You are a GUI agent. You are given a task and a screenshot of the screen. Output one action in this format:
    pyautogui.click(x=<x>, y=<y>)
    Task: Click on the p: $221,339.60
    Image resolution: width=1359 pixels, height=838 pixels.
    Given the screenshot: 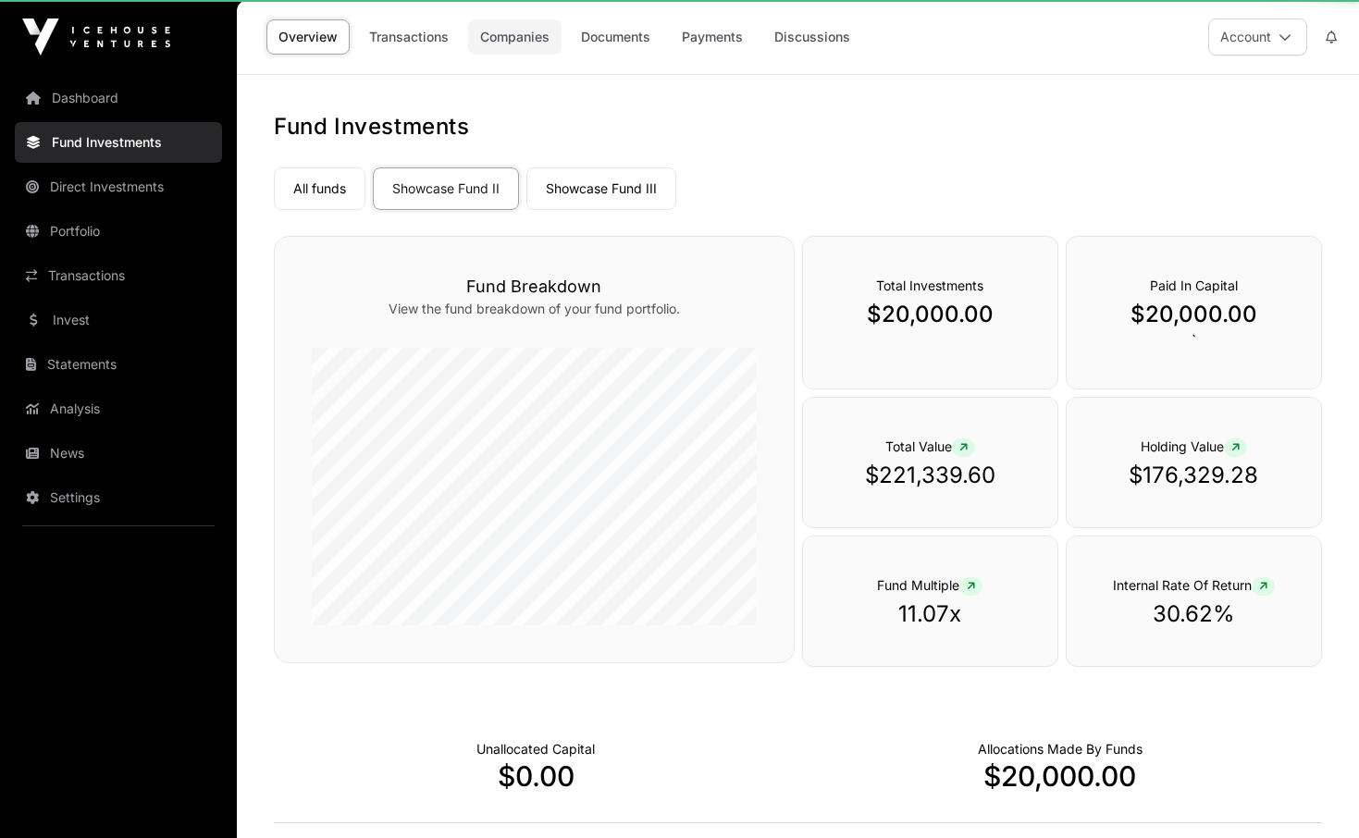 What is the action you would take?
    pyautogui.click(x=930, y=476)
    